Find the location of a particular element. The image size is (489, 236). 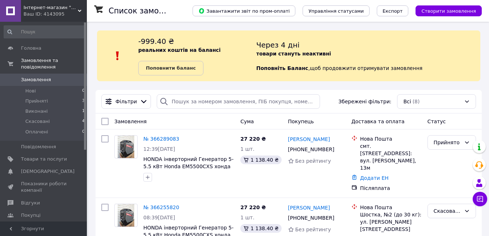

a: Створити замовлення is located at coordinates (445, 10).